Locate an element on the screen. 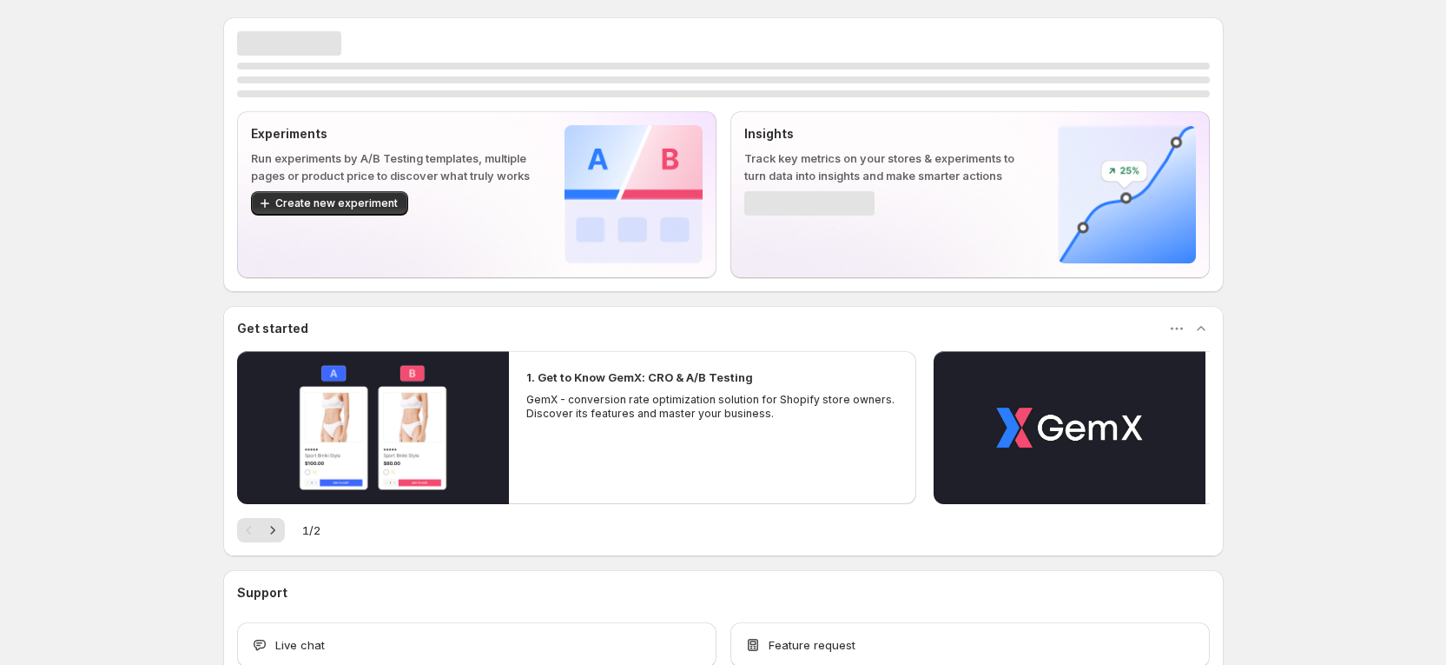 This screenshot has width=1446, height=665. p: Insights is located at coordinates (887, 134).